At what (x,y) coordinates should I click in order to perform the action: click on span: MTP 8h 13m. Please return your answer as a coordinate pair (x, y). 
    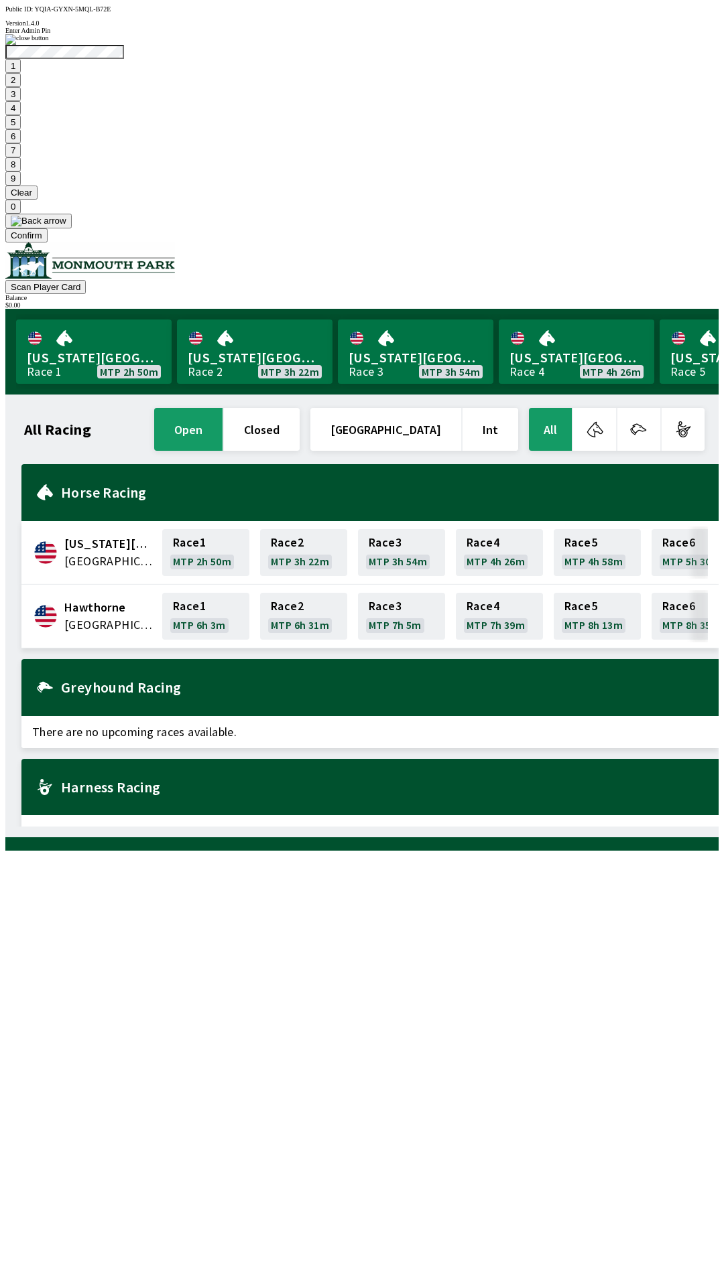
    Looking at the image, I should click on (593, 625).